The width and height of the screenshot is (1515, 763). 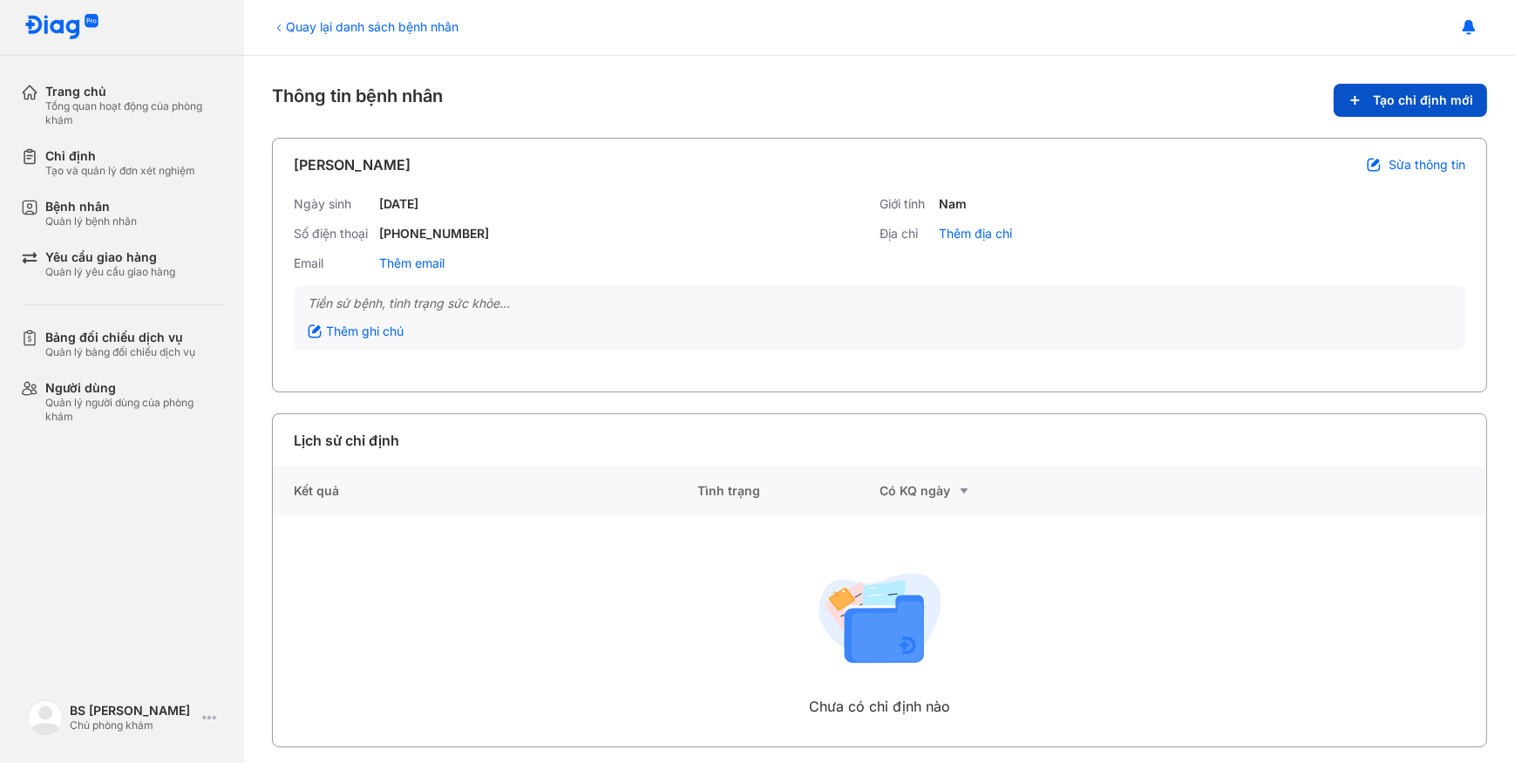 I want to click on div: Quản lý yêu cầu giao hàng, so click(x=110, y=272).